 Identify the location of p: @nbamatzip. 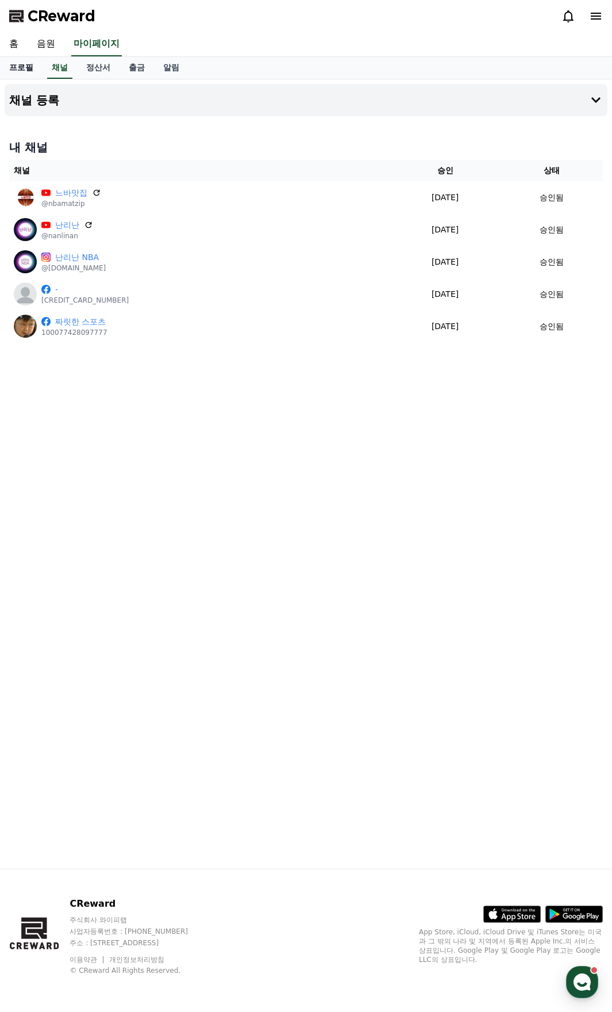
(71, 204).